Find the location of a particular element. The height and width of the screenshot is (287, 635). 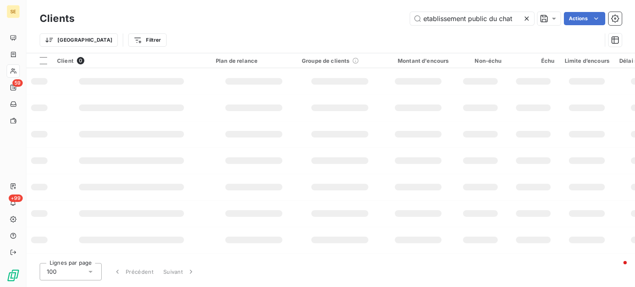

span: 100 is located at coordinates (52, 272).